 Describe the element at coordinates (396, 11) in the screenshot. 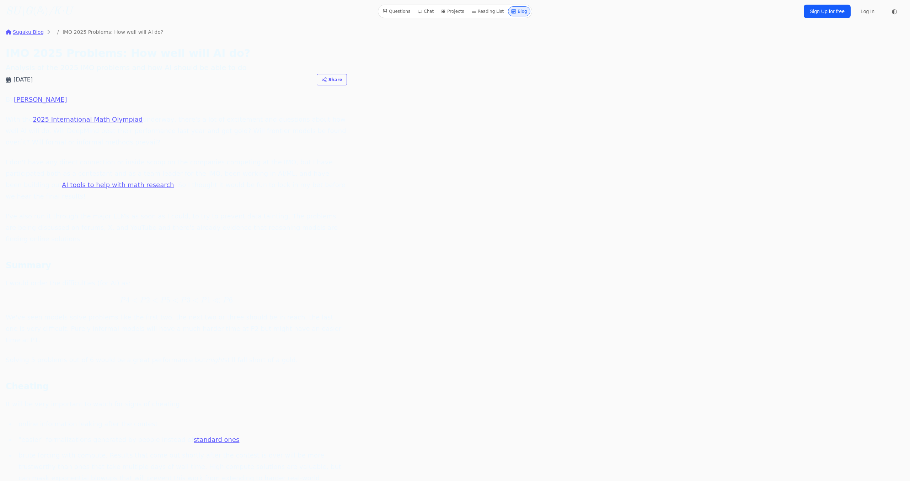

I see `a: Questions` at that location.